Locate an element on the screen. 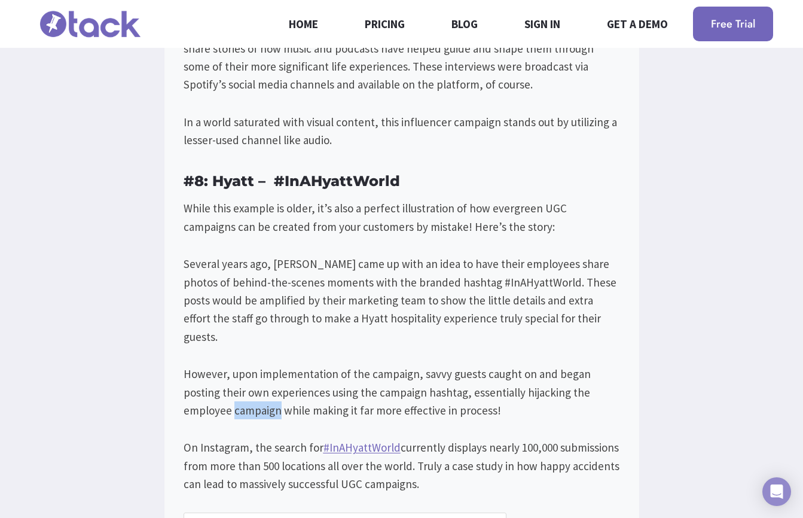 The image size is (803, 518). p: While this example is older, it’s also a perfect illustration of how evergreen UGC campaigns can ... is located at coordinates (402, 217).